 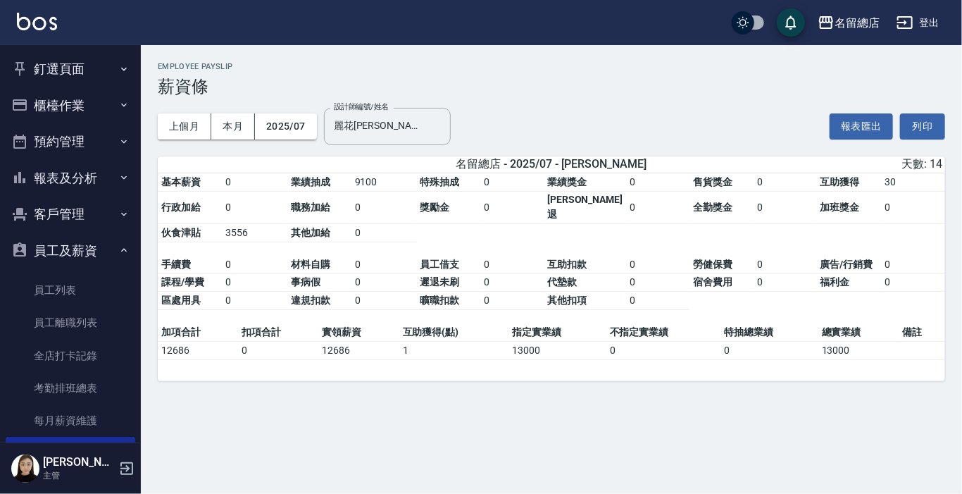 What do you see at coordinates (713, 264) in the screenshot?
I see `span: 勞健保費` at bounding box center [713, 264].